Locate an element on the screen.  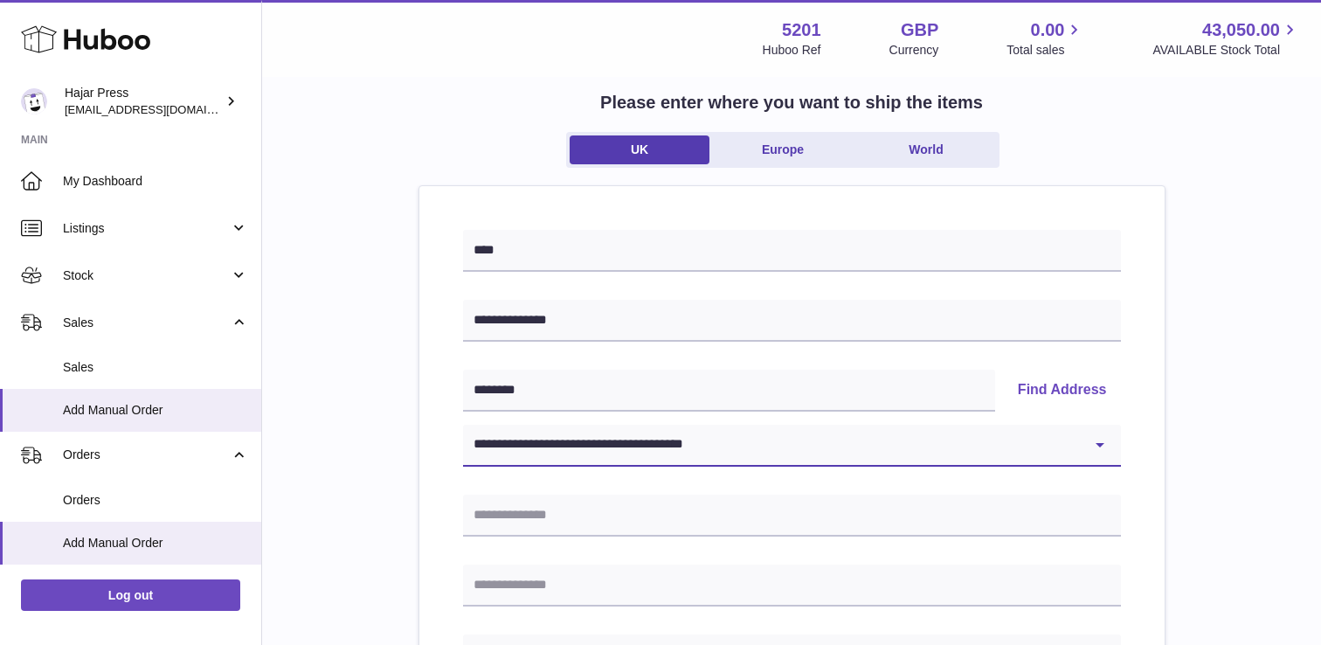
a: 0.00 Total sales is located at coordinates (1045, 38).